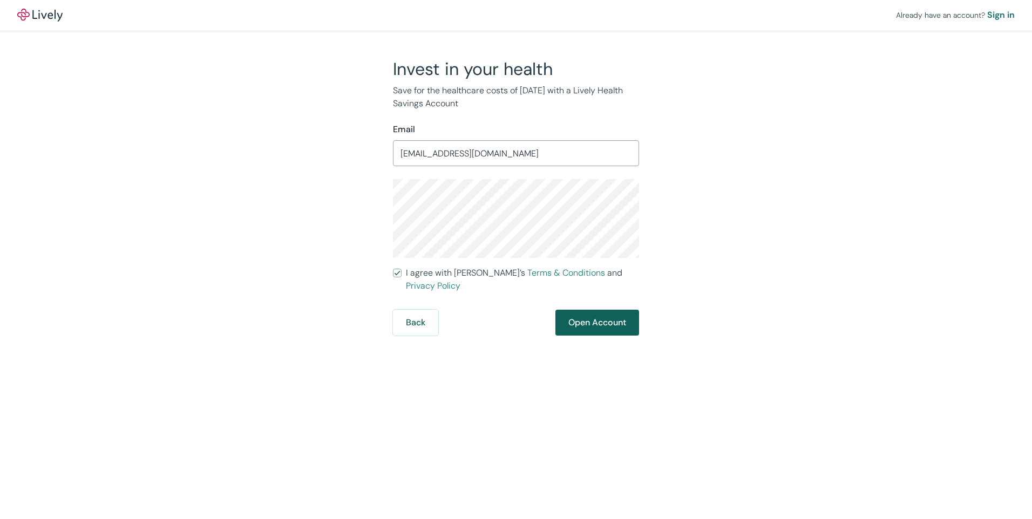  I want to click on a: Terms & Conditions, so click(566, 273).